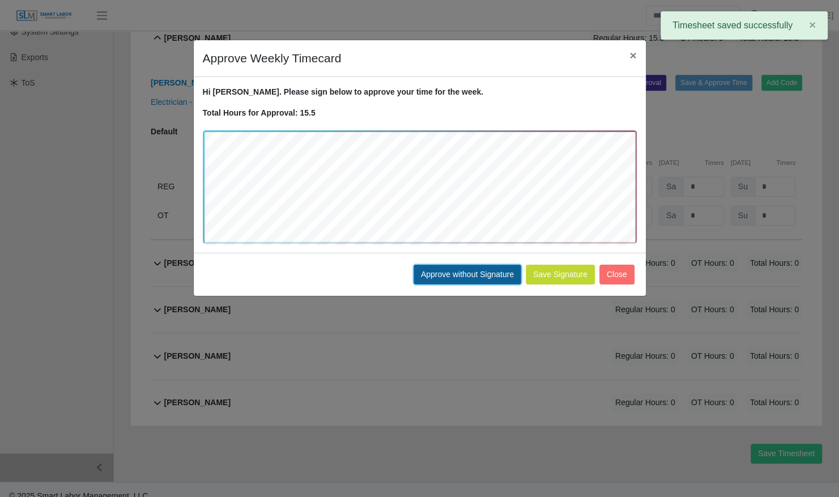 This screenshot has height=497, width=839. Describe the element at coordinates (560, 274) in the screenshot. I see `button: Save Signature` at that location.